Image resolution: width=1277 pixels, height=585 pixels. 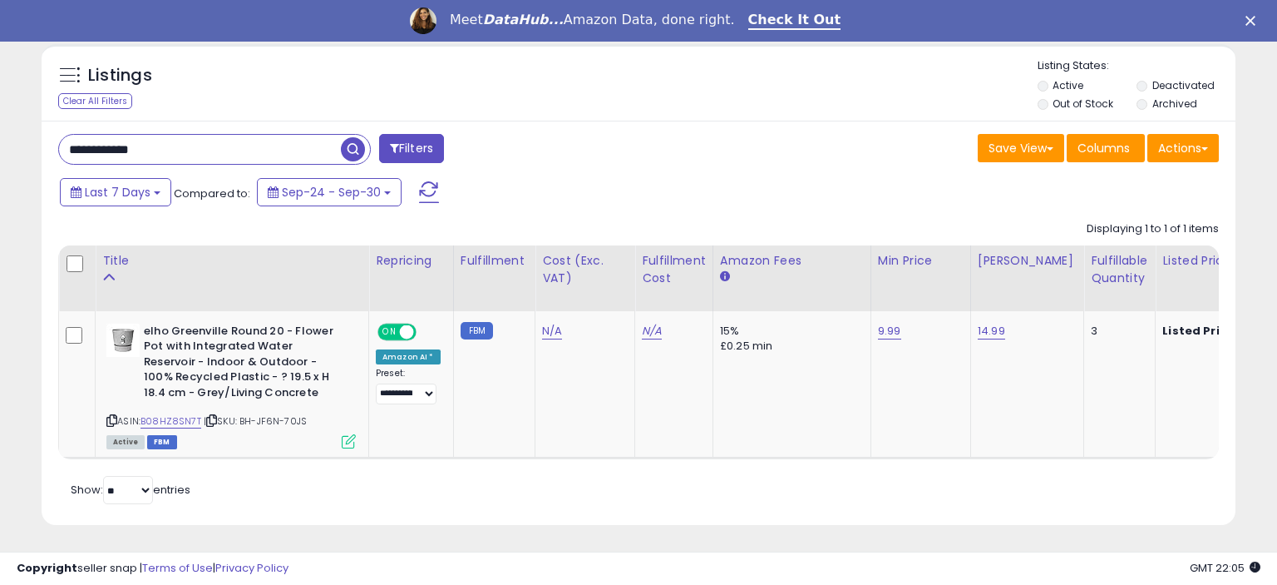 What do you see at coordinates (476, 330) in the screenshot?
I see `small: FBM` at bounding box center [476, 330].